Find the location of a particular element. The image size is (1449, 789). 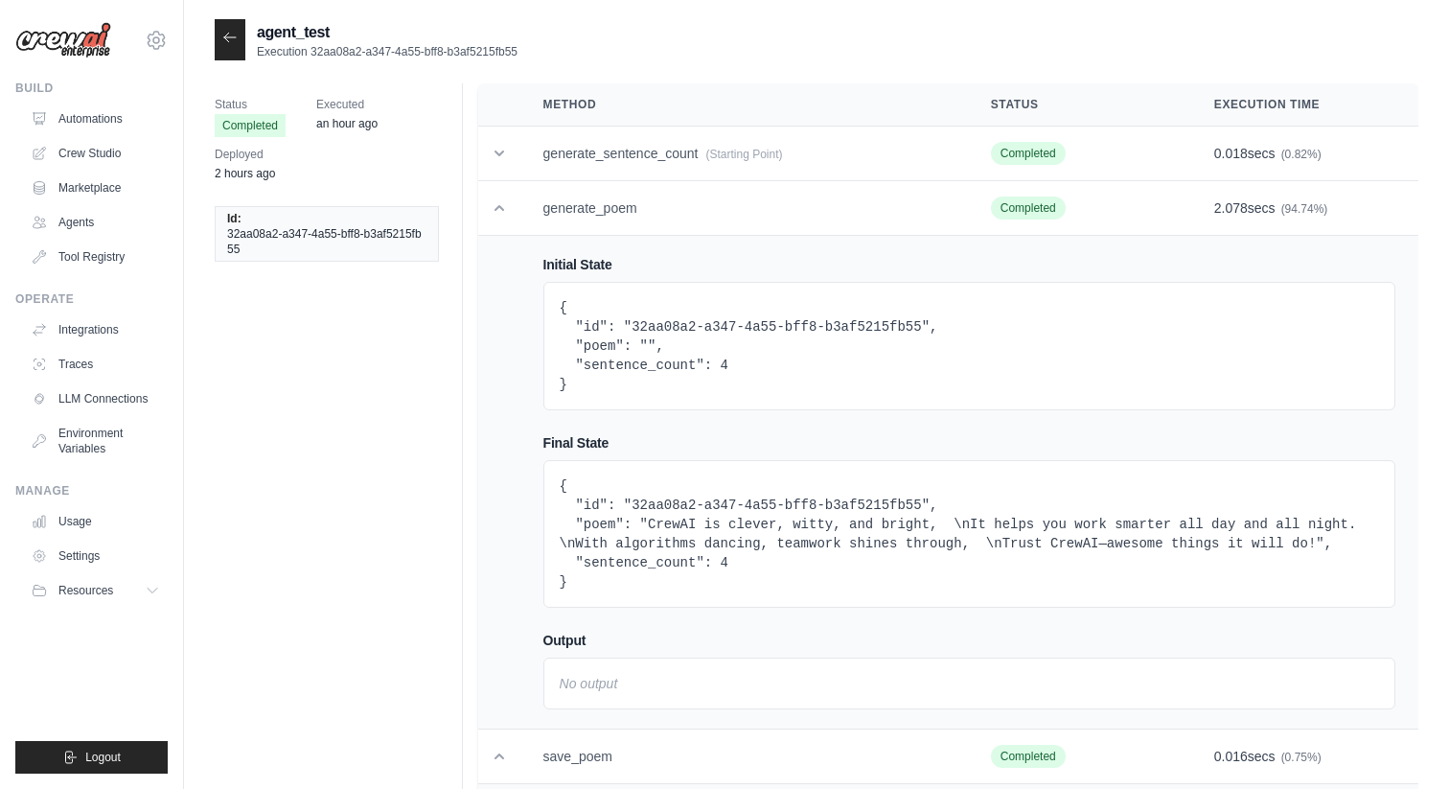

a: Automations is located at coordinates (95, 119).